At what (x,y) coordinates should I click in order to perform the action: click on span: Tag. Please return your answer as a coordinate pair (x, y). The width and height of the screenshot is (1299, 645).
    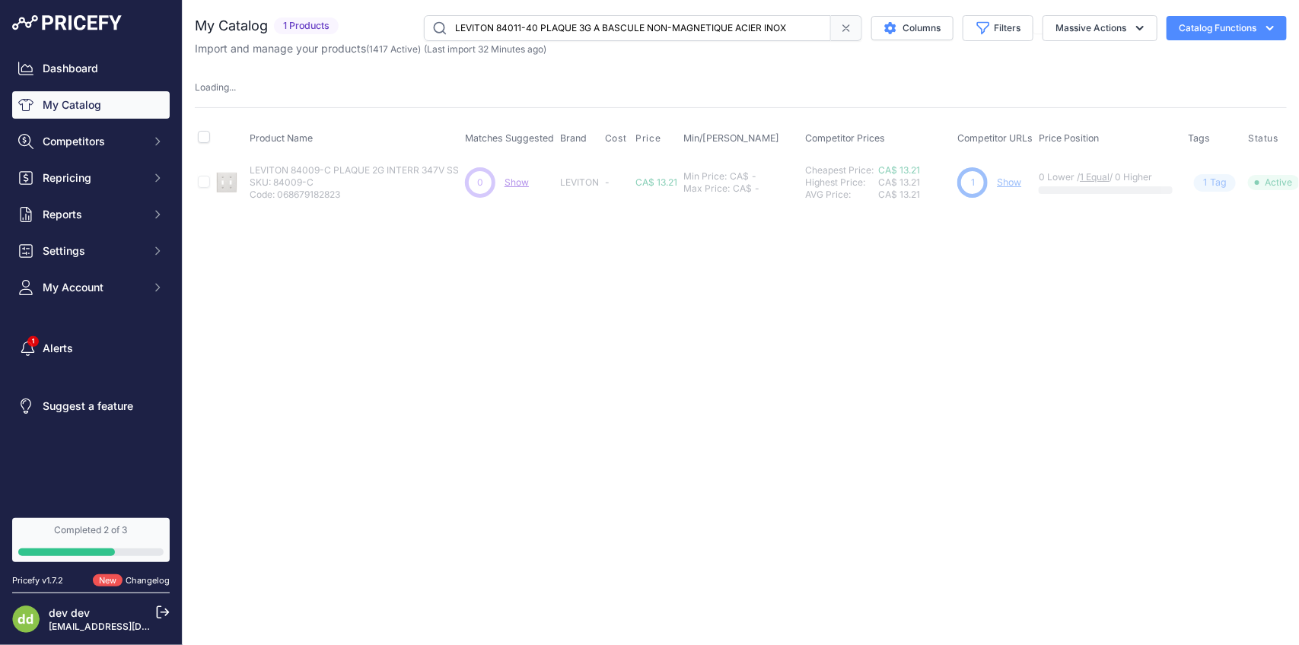
    Looking at the image, I should click on (1215, 183).